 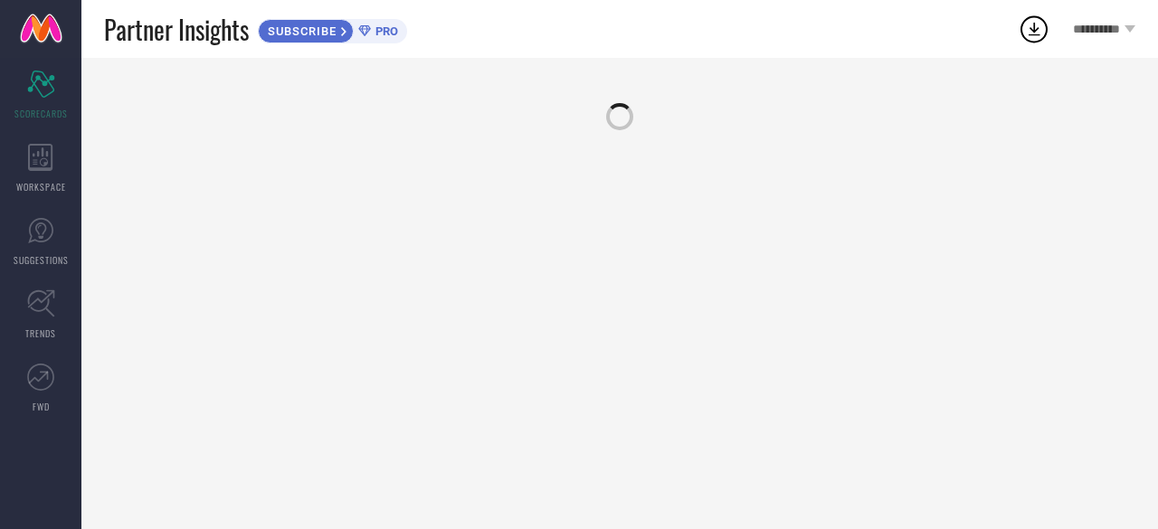 I want to click on span: SUGGESTIONS, so click(x=41, y=260).